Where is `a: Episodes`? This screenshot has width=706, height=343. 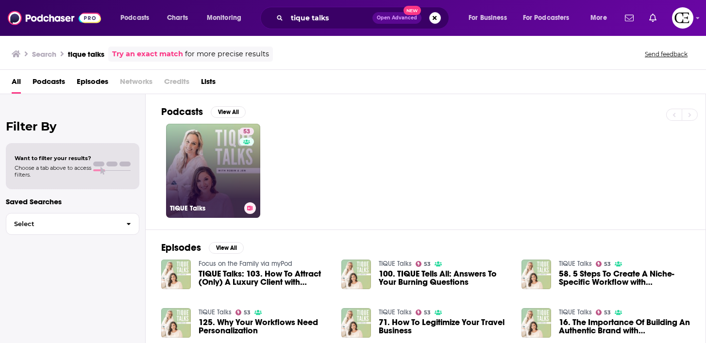
a: Episodes is located at coordinates (92, 84).